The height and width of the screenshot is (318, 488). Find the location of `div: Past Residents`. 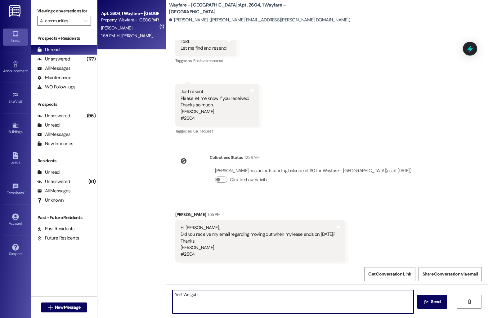

div: Past Residents is located at coordinates (56, 229).